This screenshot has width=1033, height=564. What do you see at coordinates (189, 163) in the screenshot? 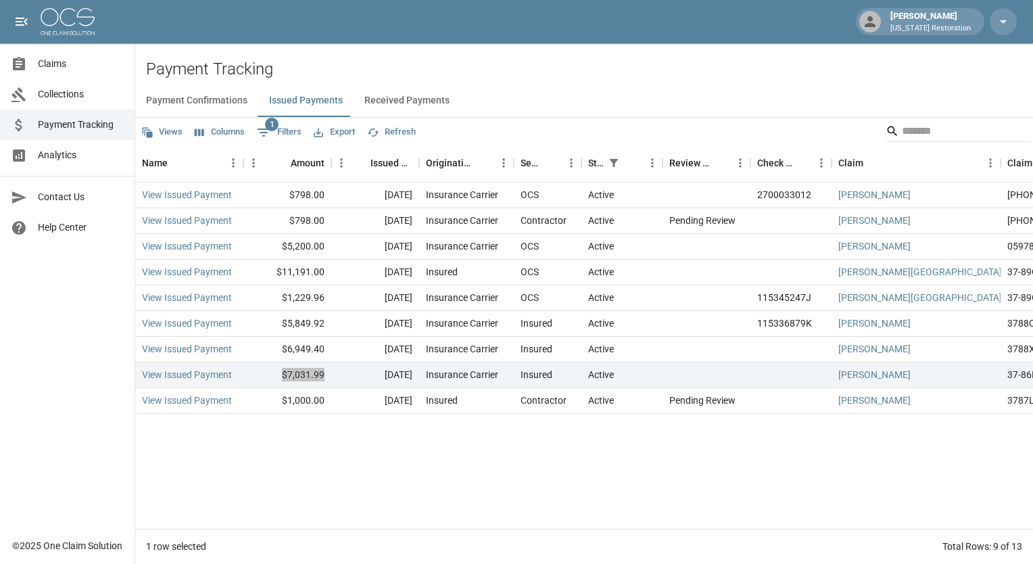
I see `div: Name` at bounding box center [189, 163].